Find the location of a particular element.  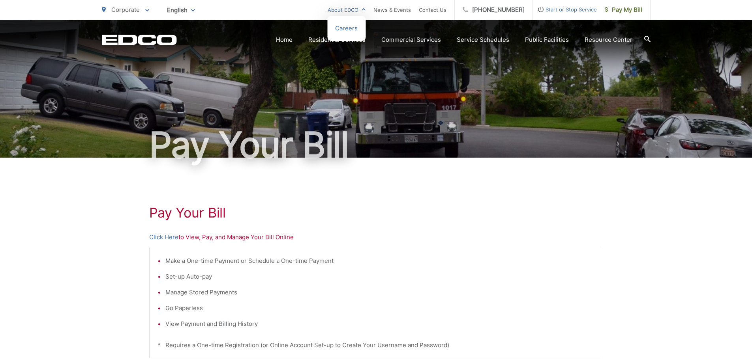

a: Home is located at coordinates (284, 40).